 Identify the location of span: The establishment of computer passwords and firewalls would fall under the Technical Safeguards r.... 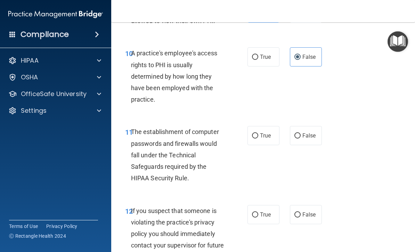
(175, 155).